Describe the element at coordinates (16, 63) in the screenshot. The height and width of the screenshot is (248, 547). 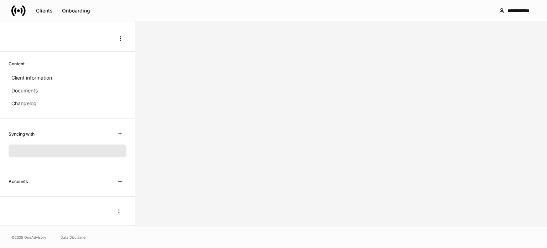
I see `h6: Content` at that location.